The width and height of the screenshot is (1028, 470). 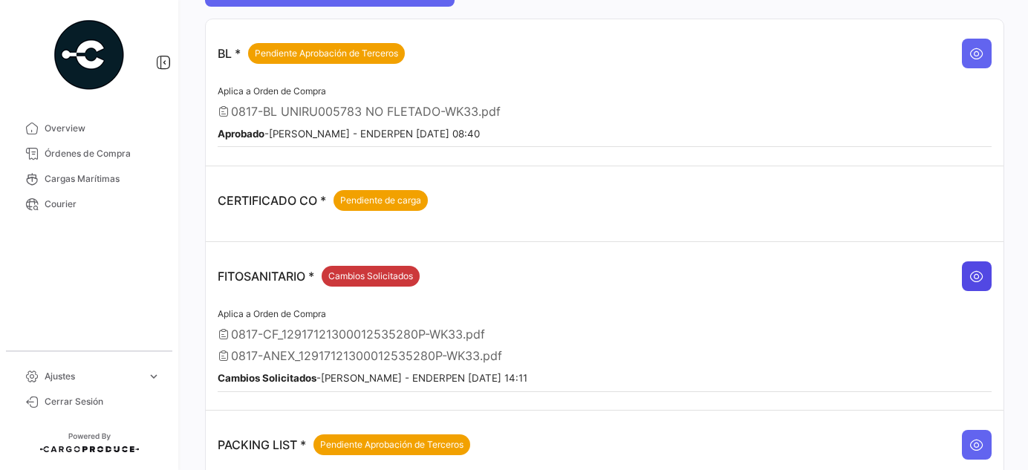 I want to click on span: expand_more, so click(x=154, y=377).